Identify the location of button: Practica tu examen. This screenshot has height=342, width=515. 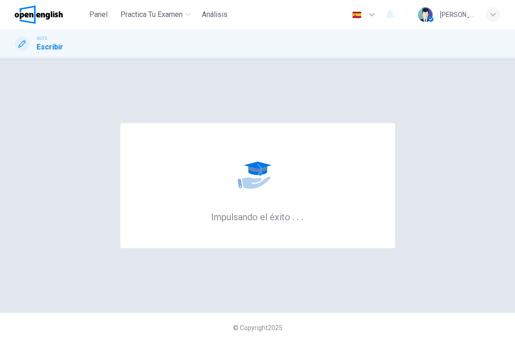
(156, 15).